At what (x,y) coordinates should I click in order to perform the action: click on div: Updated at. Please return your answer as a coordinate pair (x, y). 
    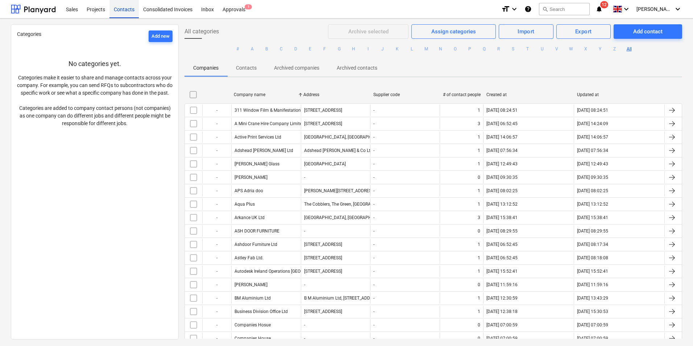
    Looking at the image, I should click on (619, 95).